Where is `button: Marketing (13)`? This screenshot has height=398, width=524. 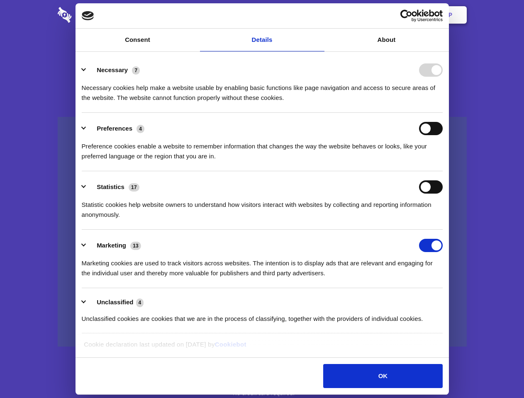
button: Marketing (13) is located at coordinates (114, 245).